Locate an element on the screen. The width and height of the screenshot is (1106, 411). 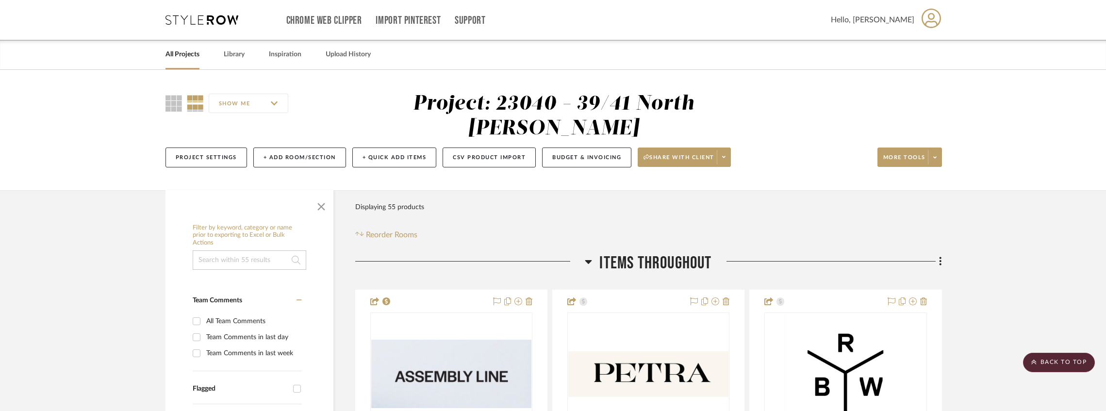
a: Upload History is located at coordinates (348, 54).